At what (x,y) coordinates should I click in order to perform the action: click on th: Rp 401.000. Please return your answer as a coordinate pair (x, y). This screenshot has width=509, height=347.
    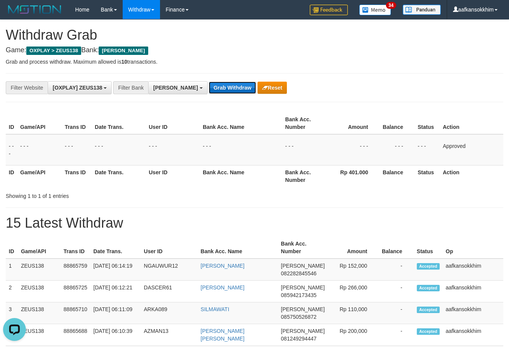
    Looking at the image, I should click on (353, 176).